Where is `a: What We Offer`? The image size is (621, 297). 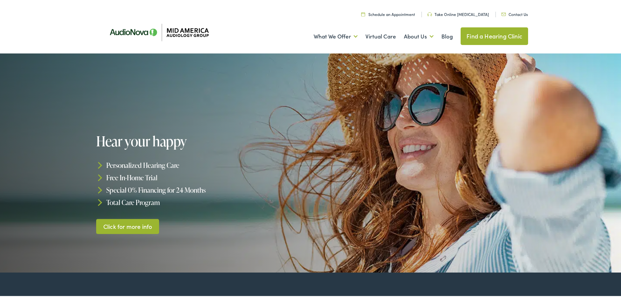 a: What We Offer is located at coordinates (336, 35).